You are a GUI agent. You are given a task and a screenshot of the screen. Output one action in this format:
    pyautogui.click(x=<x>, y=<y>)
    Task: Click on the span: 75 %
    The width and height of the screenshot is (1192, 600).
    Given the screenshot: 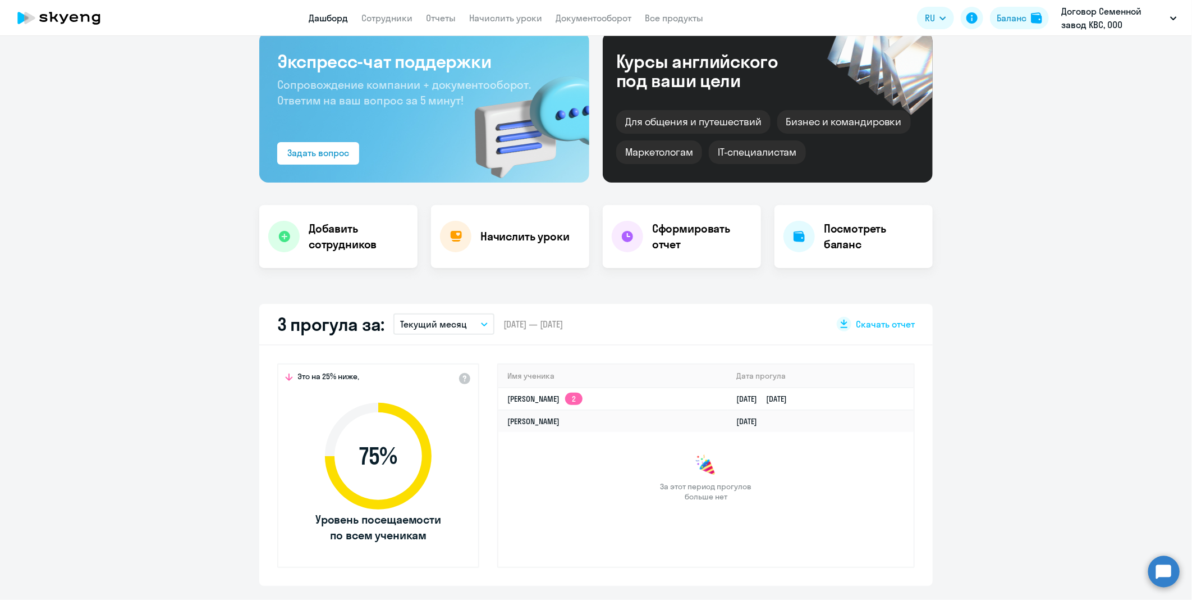 What is the action you would take?
    pyautogui.click(x=378, y=456)
    